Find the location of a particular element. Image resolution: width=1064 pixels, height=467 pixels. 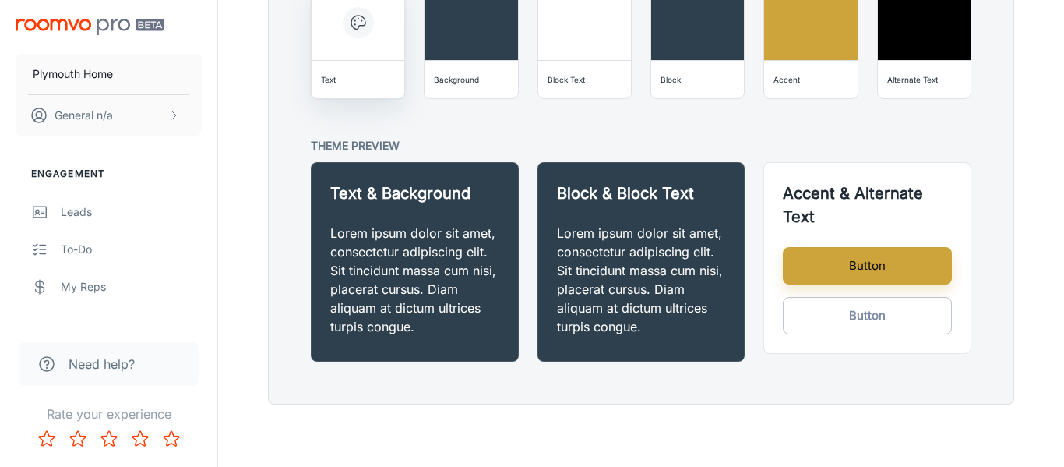

span: Need help? is located at coordinates (101, 364).